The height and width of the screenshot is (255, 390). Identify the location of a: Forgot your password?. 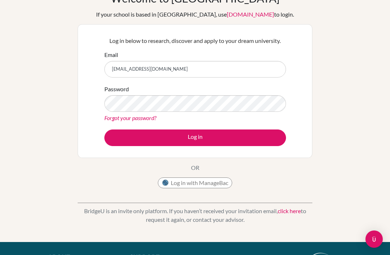
(130, 118).